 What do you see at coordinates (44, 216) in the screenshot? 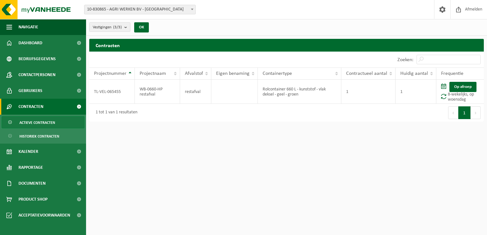
I see `span: Acceptatievoorwaarden` at bounding box center [44, 216].